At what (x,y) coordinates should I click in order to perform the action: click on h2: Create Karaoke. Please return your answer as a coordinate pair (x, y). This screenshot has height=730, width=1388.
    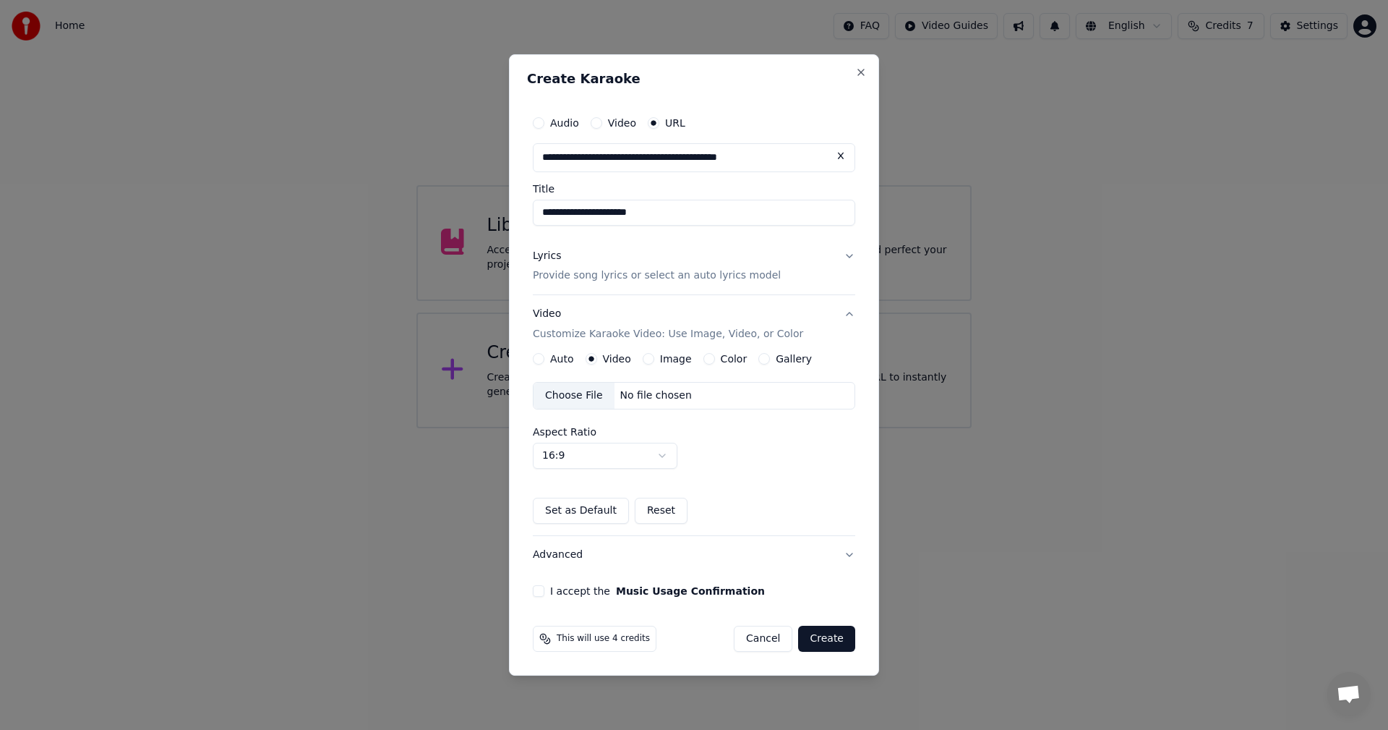
    Looking at the image, I should click on (694, 79).